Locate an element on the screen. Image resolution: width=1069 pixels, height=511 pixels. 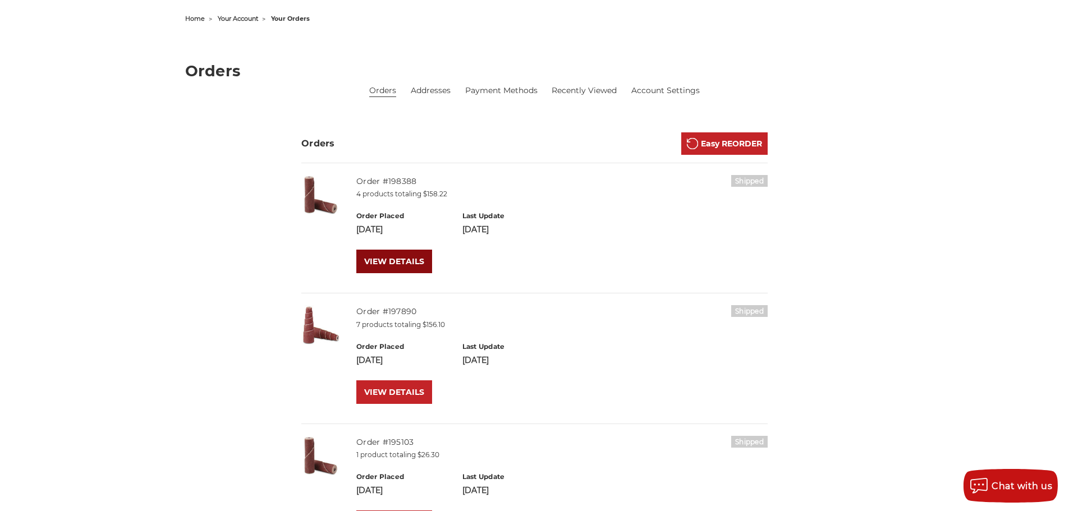
span: Chat with us is located at coordinates (1022, 486).